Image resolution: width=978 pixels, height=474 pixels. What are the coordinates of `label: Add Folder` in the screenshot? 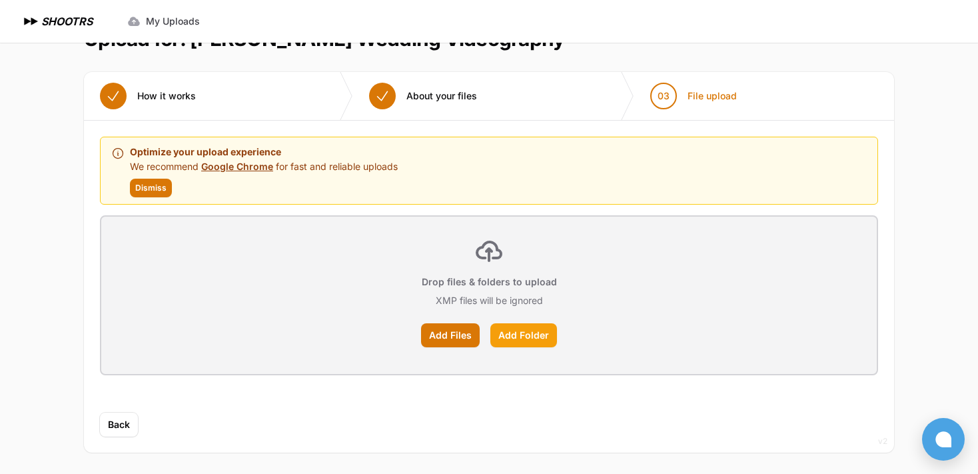 It's located at (524, 335).